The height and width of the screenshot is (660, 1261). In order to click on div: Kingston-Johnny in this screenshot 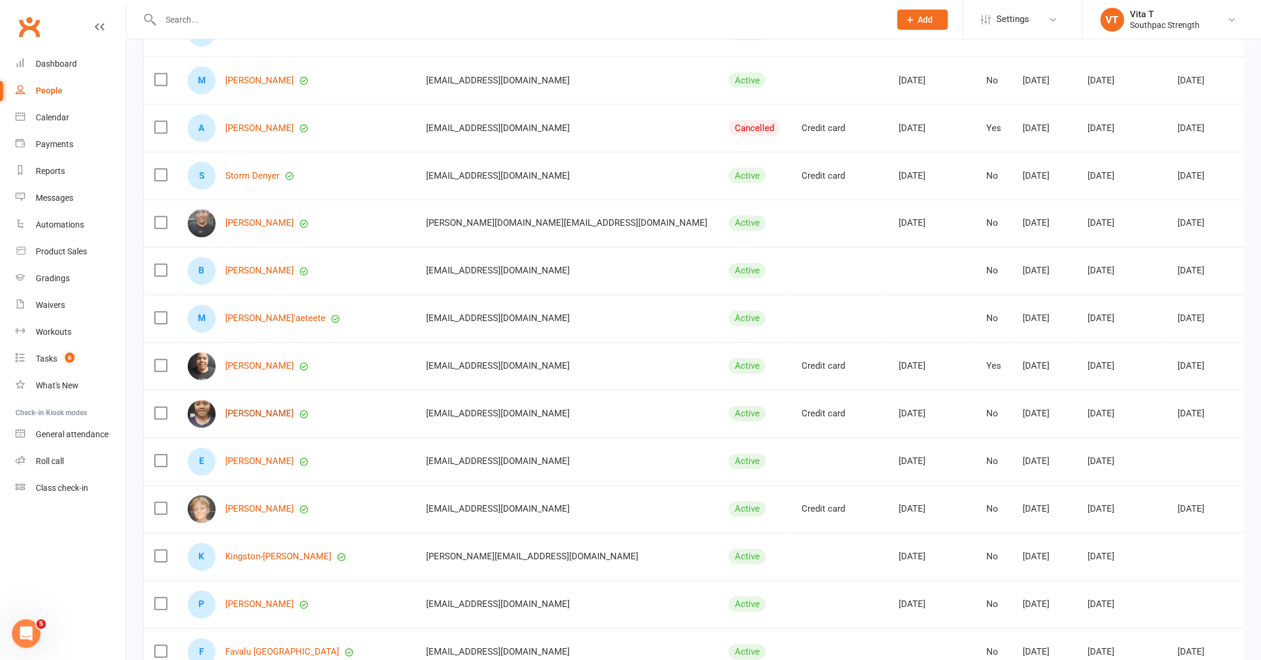, I will do `click(201, 557)`.